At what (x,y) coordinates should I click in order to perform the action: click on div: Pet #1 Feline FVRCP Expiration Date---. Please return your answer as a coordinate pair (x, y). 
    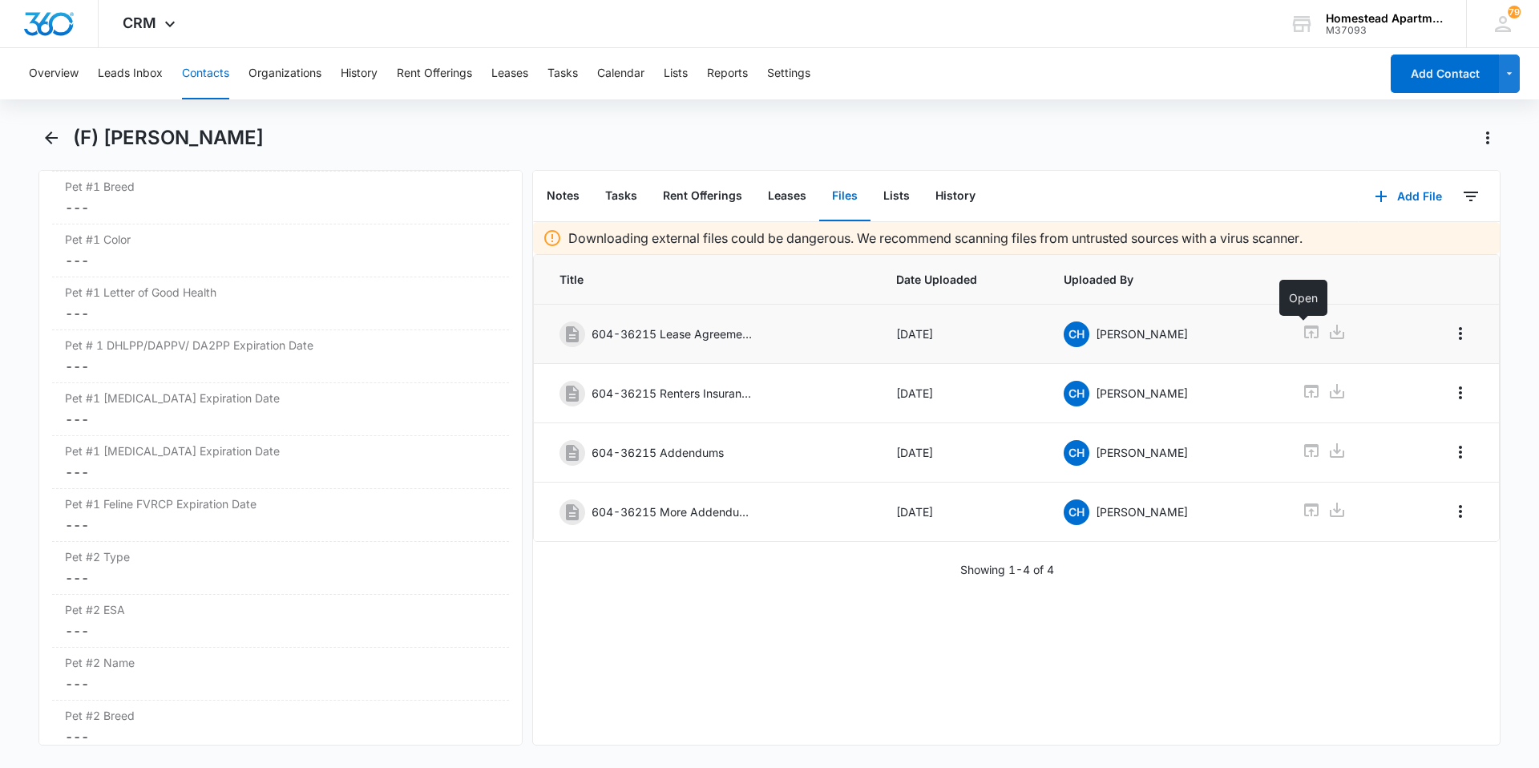
    Looking at the image, I should click on (280, 515).